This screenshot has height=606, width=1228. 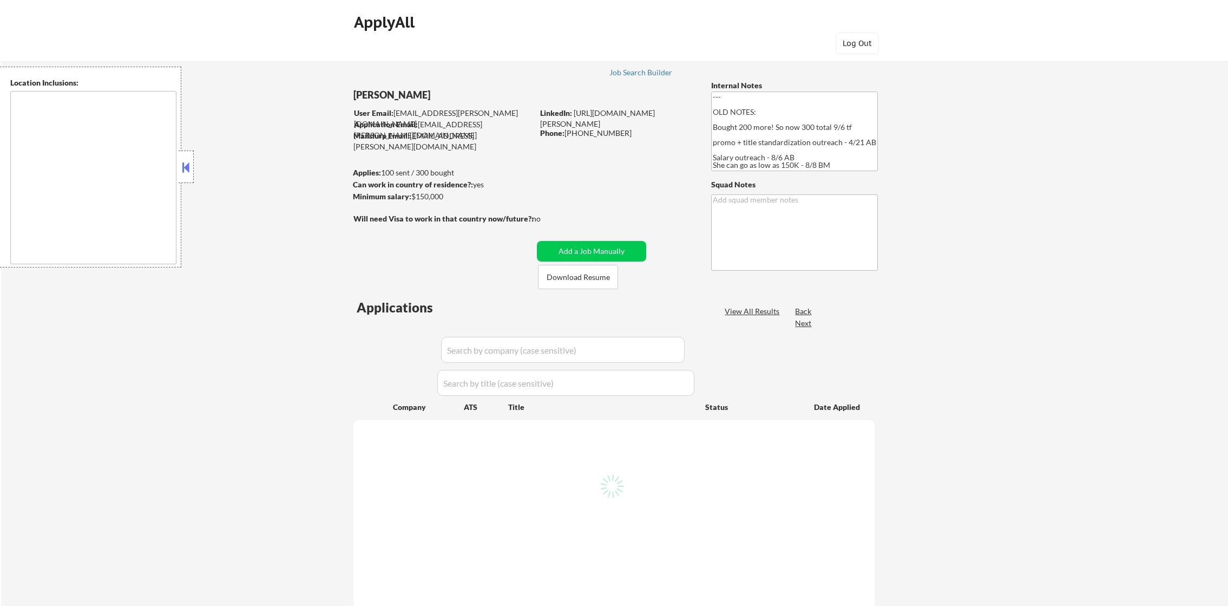 What do you see at coordinates (441, 185) in the screenshot?
I see `div: yes` at bounding box center [441, 185].